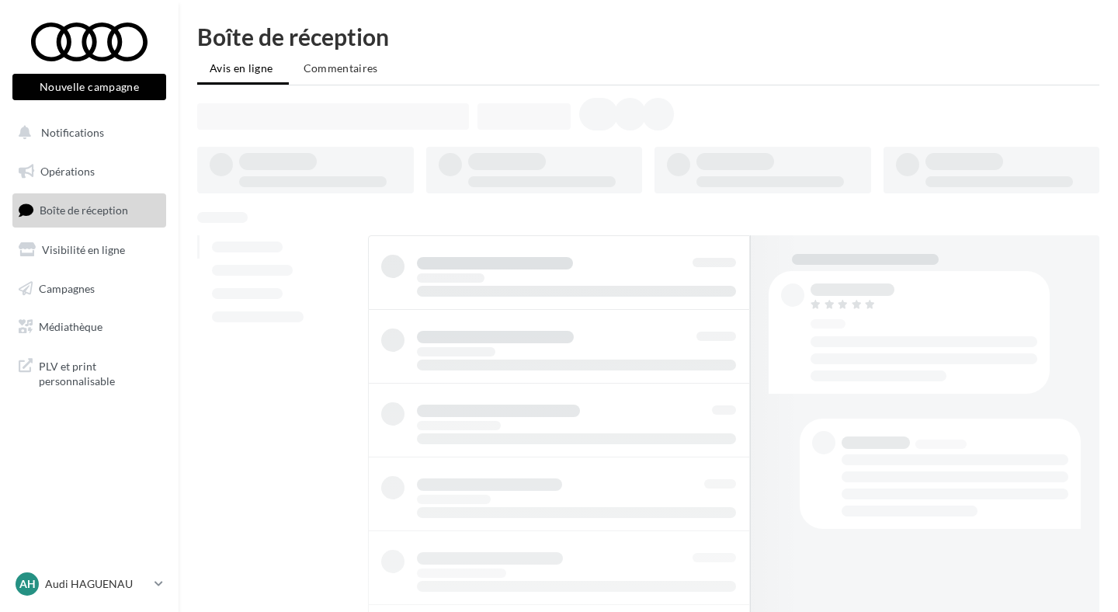 This screenshot has width=1118, height=612. I want to click on a: Médiathèque, so click(89, 327).